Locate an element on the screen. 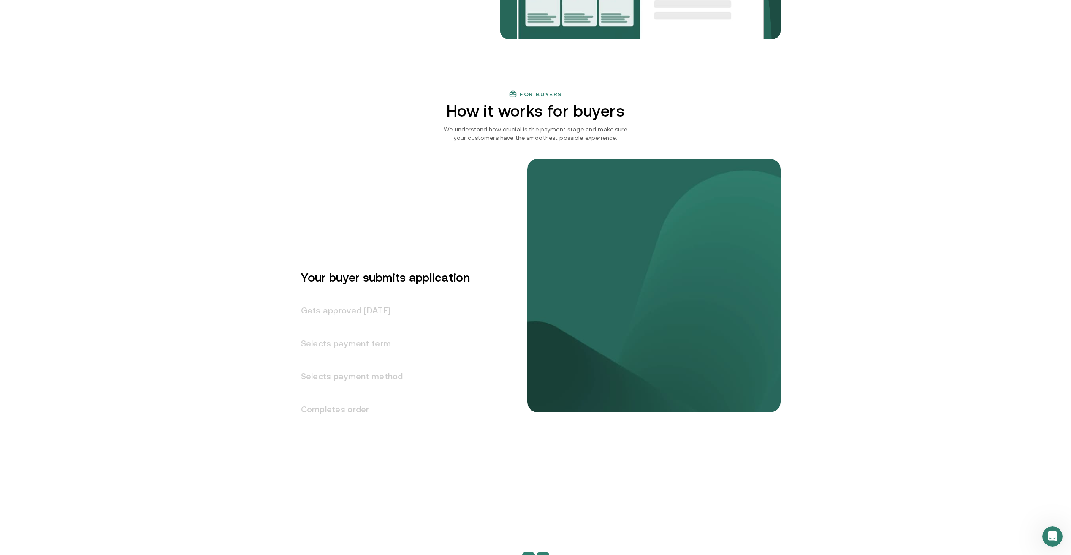  h3: Selects payment term is located at coordinates (380, 343).